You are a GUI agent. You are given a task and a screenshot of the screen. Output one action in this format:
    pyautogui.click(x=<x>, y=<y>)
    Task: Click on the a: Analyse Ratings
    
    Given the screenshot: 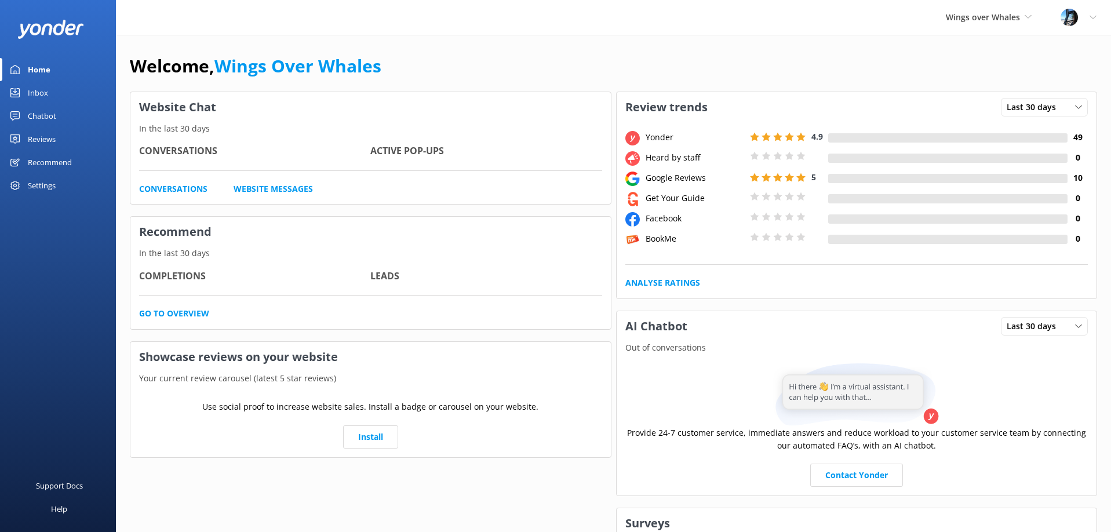 What is the action you would take?
    pyautogui.click(x=663, y=283)
    